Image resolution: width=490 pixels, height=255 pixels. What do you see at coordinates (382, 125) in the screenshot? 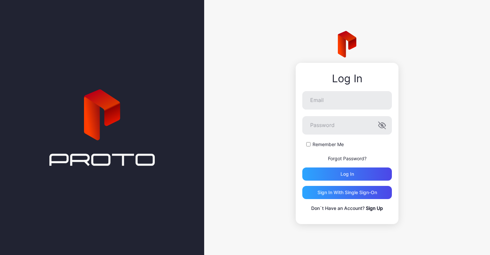
I see `button: Password` at bounding box center [382, 125].